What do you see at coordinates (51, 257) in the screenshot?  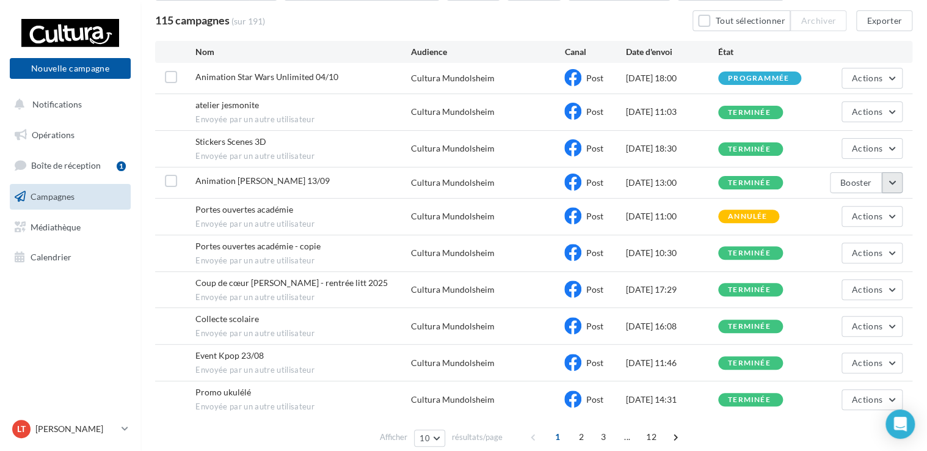 I see `span: Calendrier` at bounding box center [51, 257].